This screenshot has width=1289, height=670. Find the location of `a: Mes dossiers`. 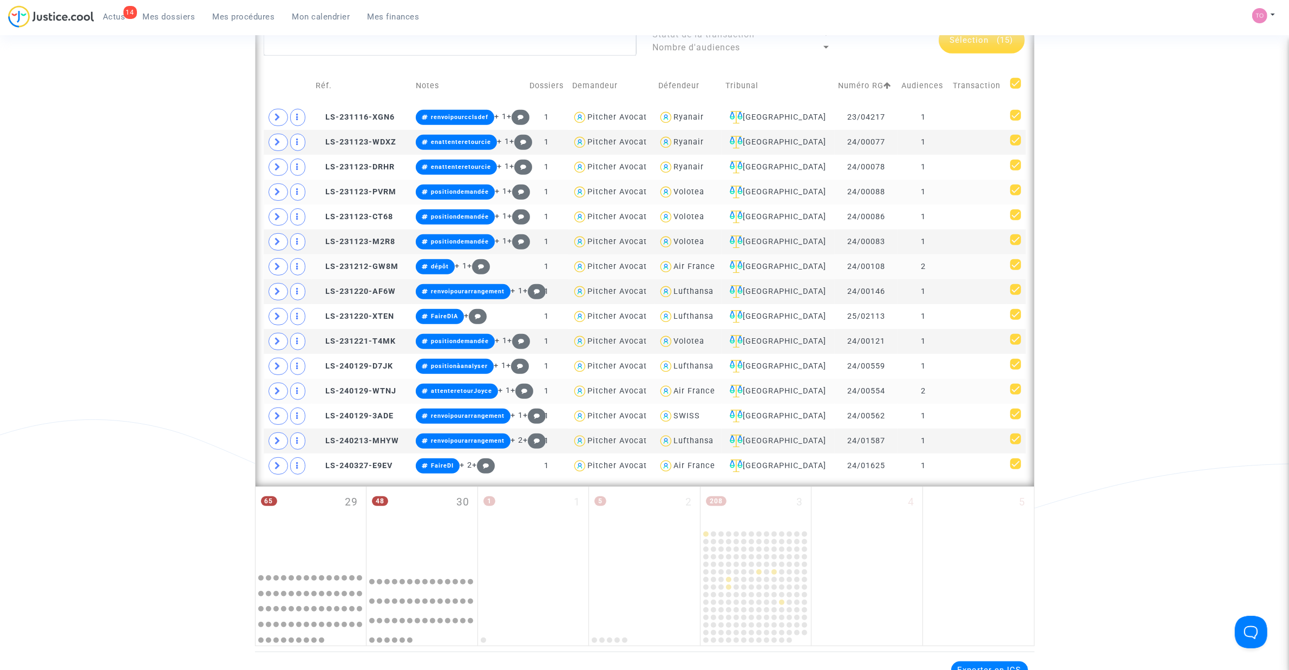

a: Mes dossiers is located at coordinates (169, 17).